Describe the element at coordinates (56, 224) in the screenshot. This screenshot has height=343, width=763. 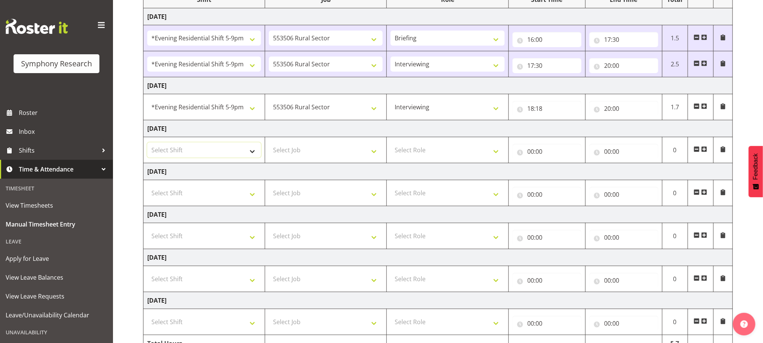
I see `a: Manual Timesheet Entry` at that location.